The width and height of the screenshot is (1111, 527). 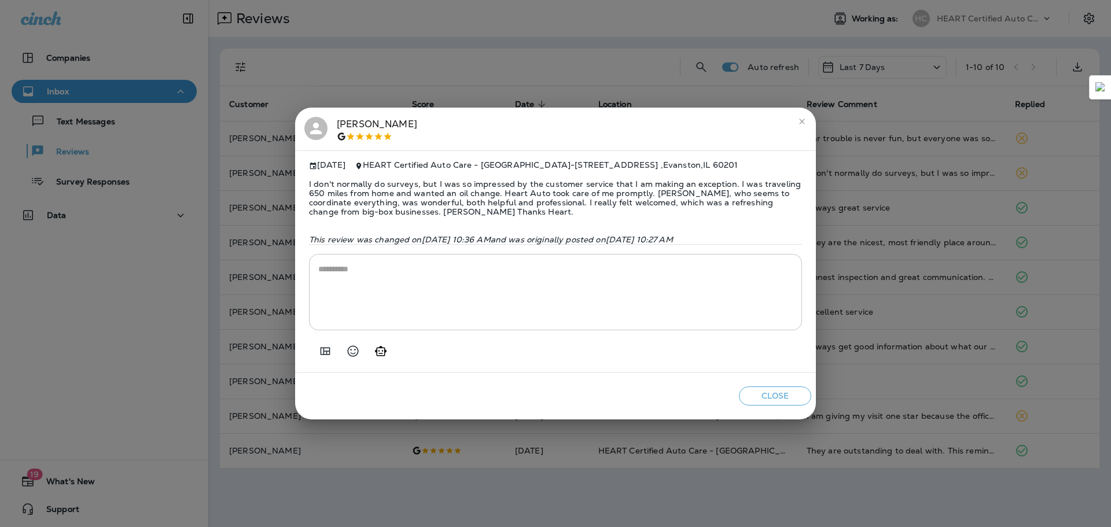 What do you see at coordinates (802, 121) in the screenshot?
I see `button: close` at bounding box center [802, 121].